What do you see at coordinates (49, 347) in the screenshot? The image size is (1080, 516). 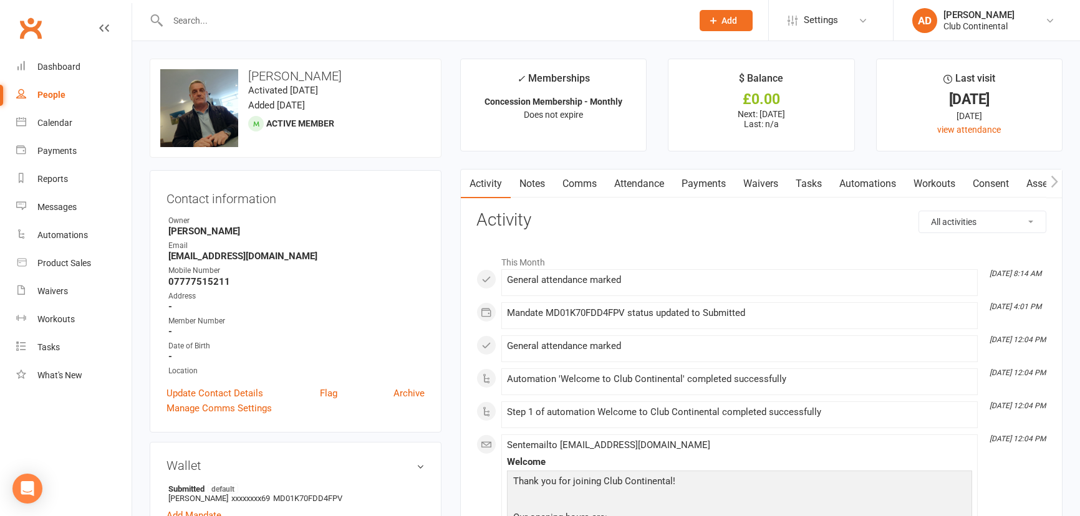 I see `div: Tasks` at bounding box center [49, 347].